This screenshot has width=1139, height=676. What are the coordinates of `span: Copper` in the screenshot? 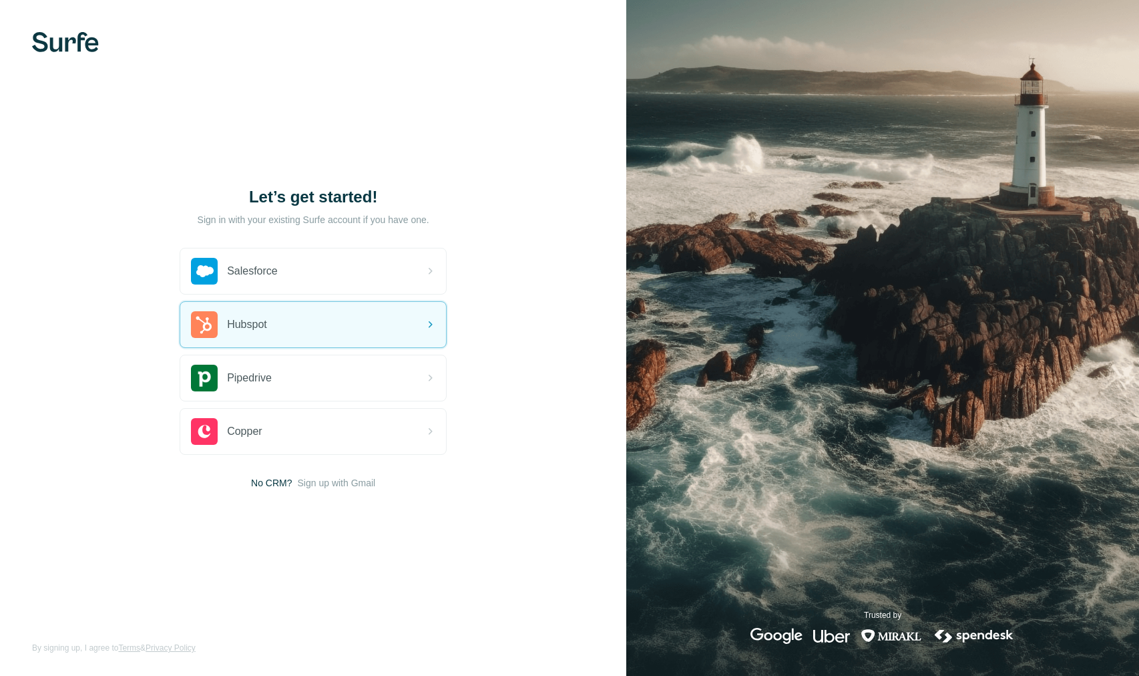 It's located at (244, 431).